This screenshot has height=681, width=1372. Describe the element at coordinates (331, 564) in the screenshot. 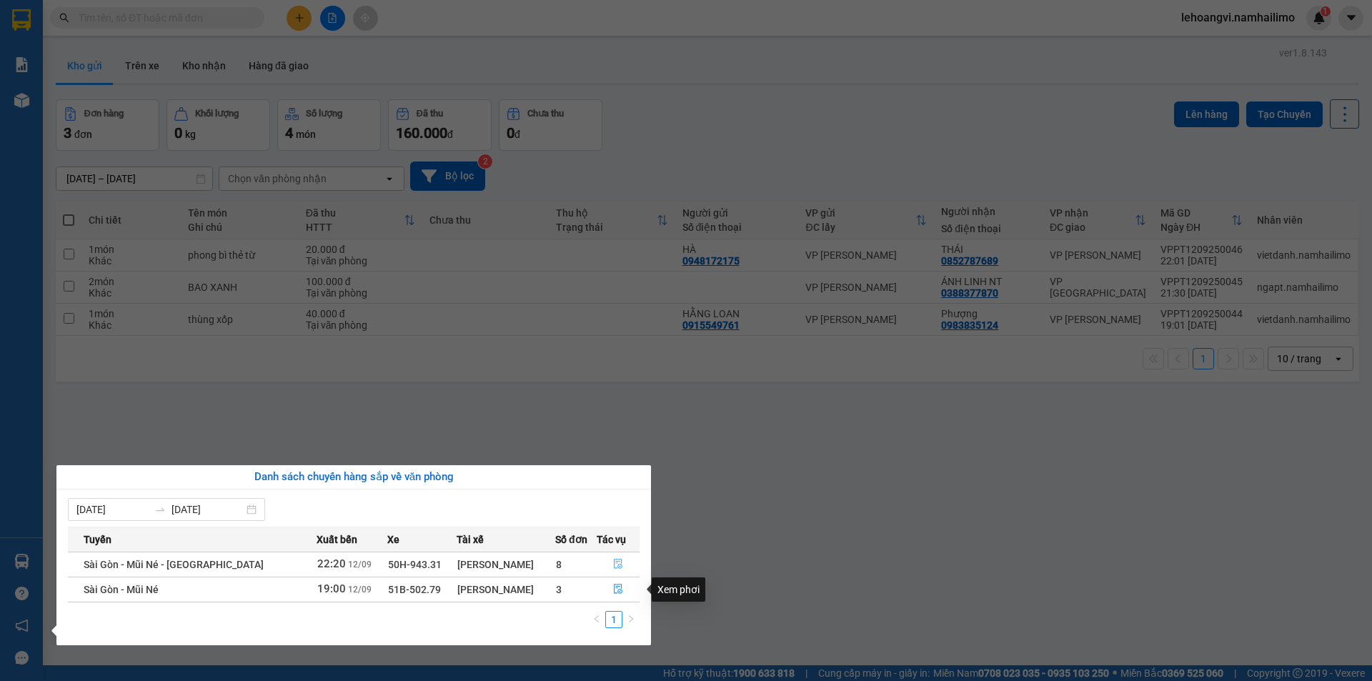

I see `span: 22:20` at that location.